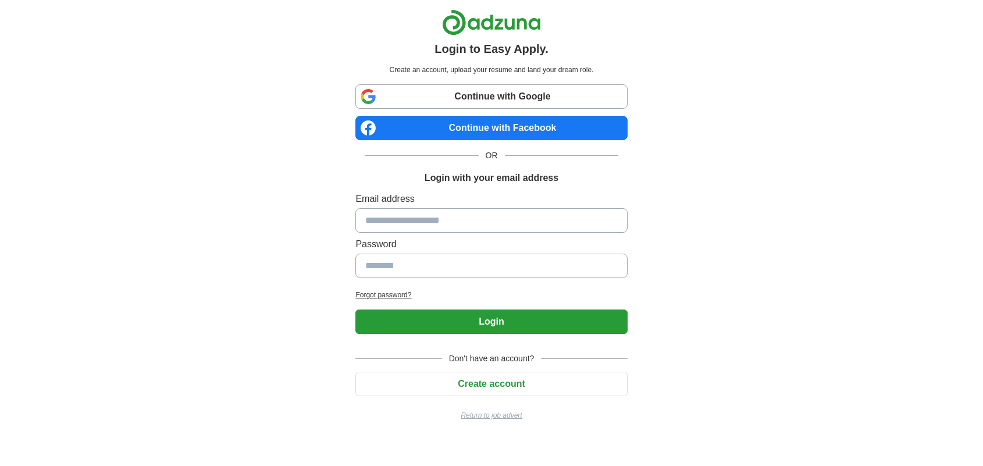 The width and height of the screenshot is (983, 466). Describe the element at coordinates (491, 22) in the screenshot. I see `img: Adzuna logo` at that location.